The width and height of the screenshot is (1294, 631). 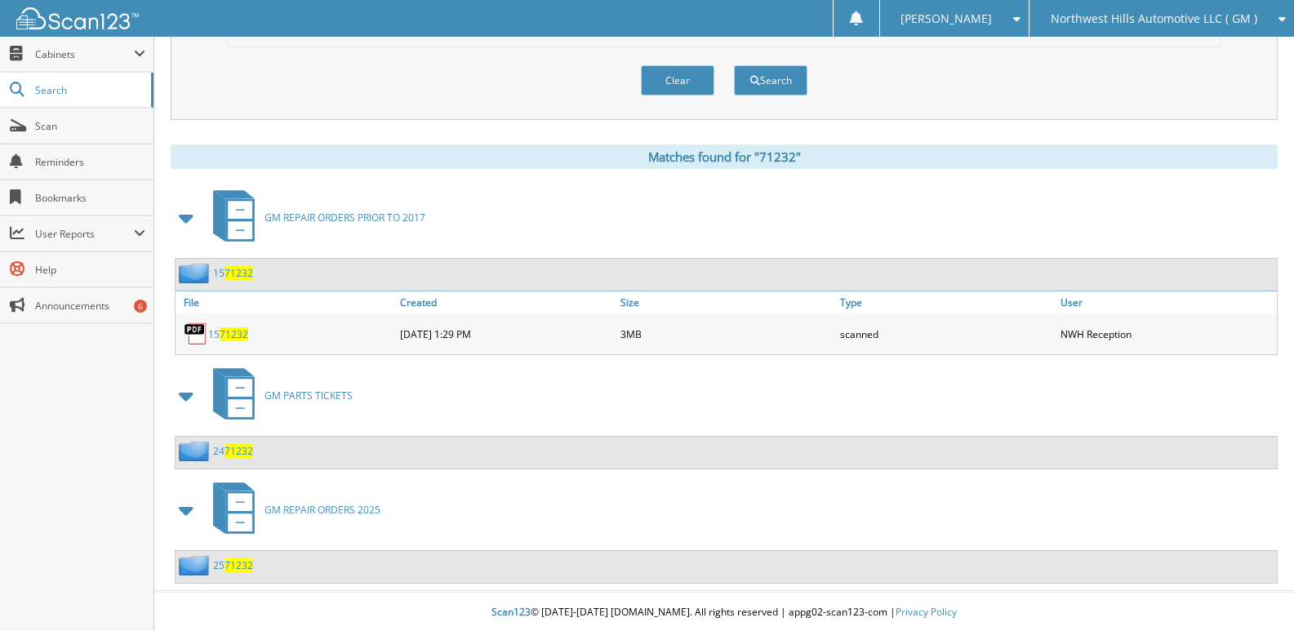 What do you see at coordinates (233, 450) in the screenshot?
I see `a: 2471232` at bounding box center [233, 450].